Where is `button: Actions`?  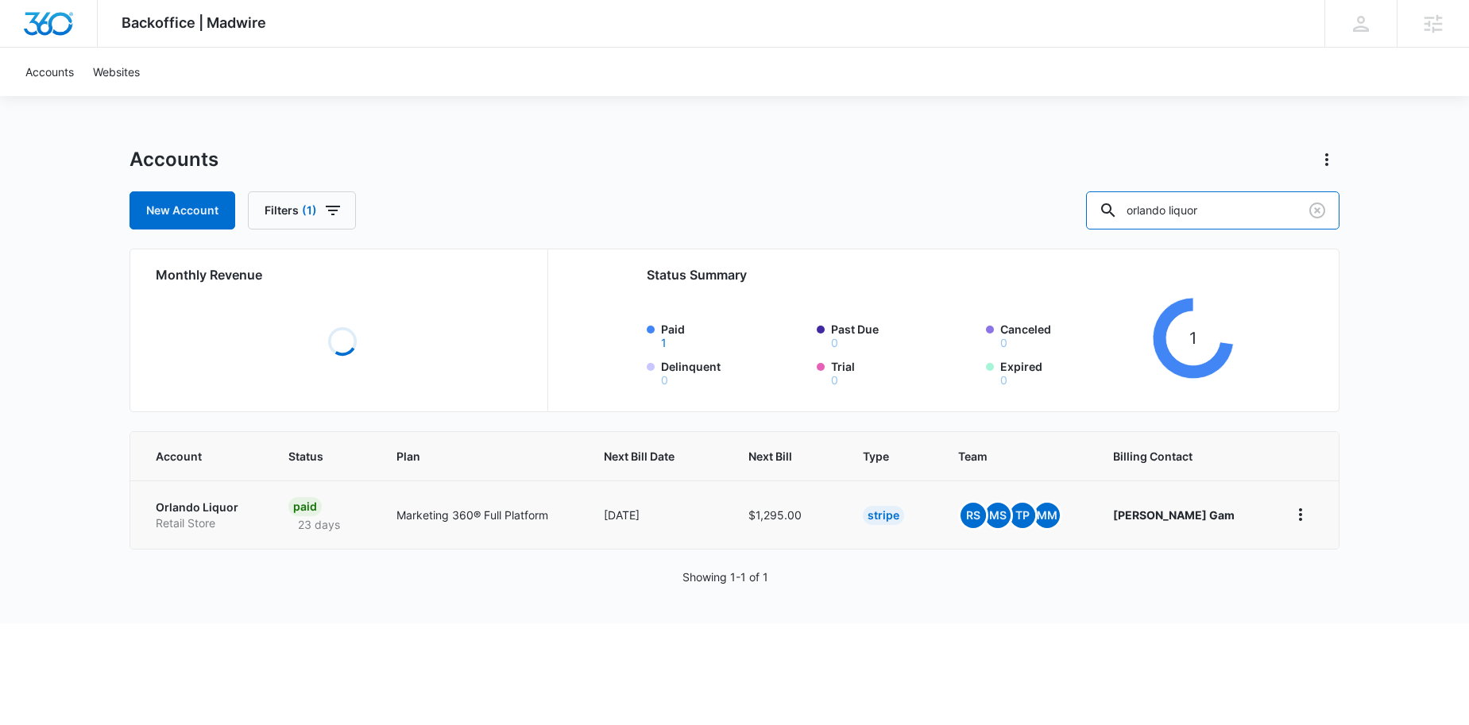
button: Actions is located at coordinates (1327, 160).